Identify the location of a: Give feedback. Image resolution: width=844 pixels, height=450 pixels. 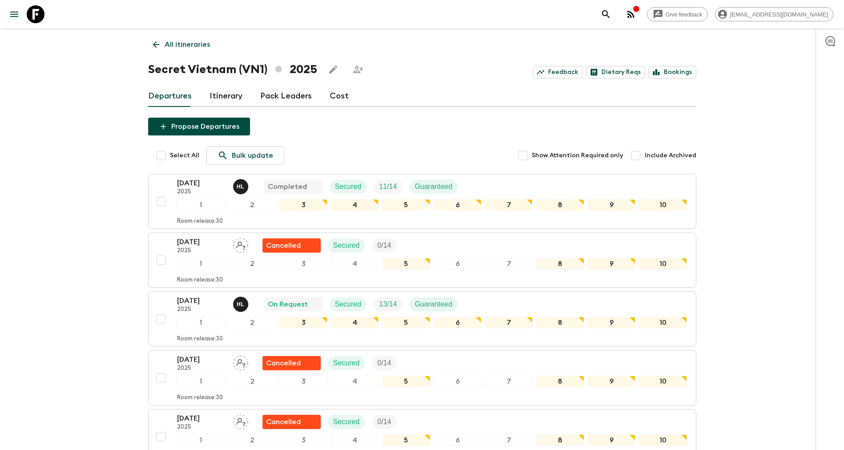
(677, 14).